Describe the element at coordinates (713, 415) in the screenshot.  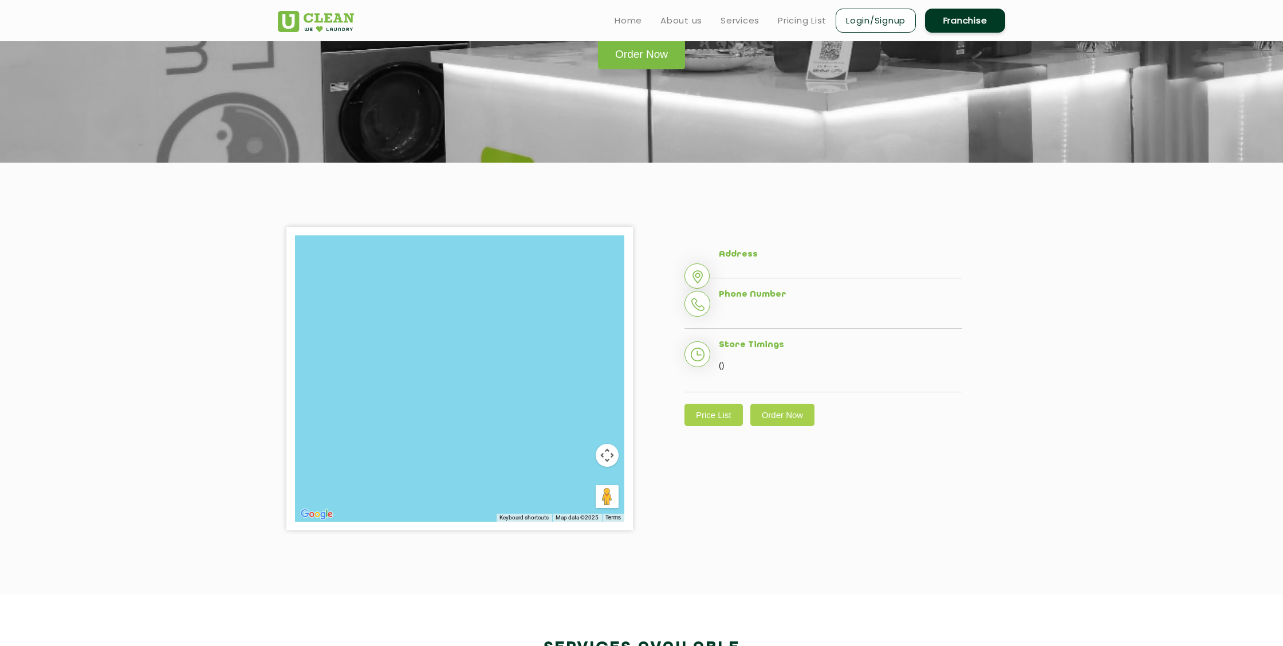
I see `a: Price List` at that location.